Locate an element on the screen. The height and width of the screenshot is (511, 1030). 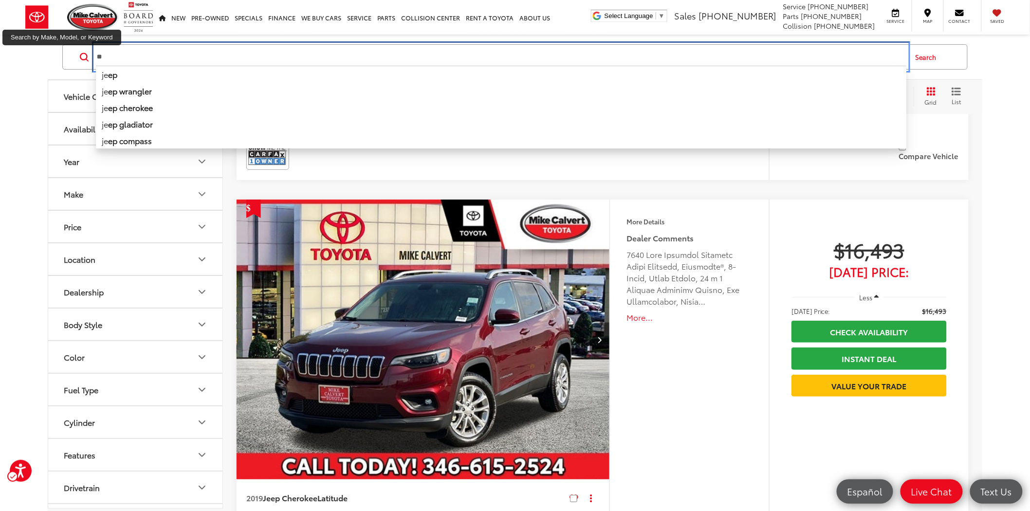
a: Live Chat is located at coordinates (931, 491).